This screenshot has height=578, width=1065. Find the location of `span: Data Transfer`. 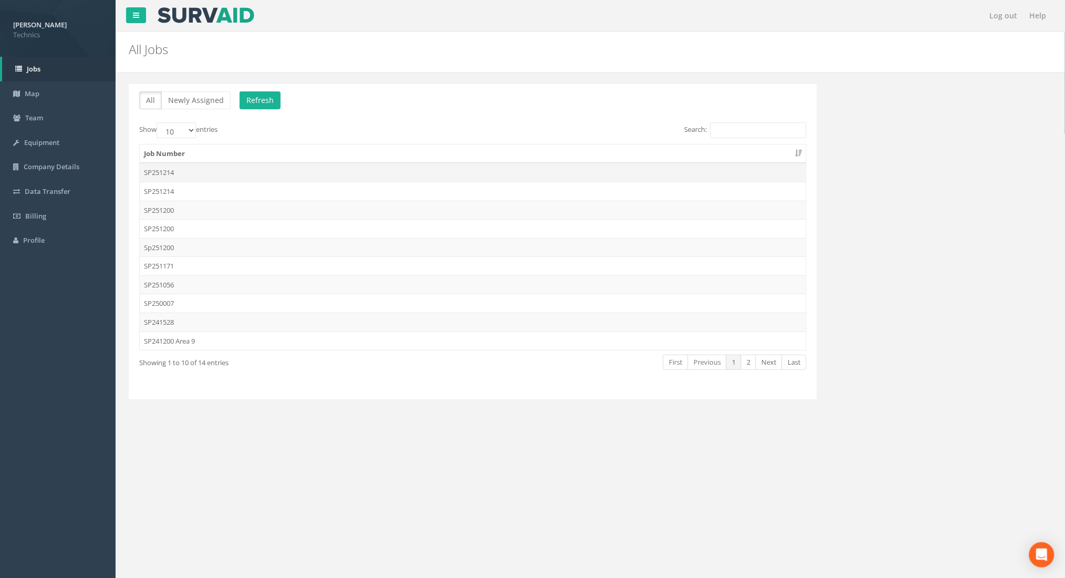

span: Data Transfer is located at coordinates (47, 191).